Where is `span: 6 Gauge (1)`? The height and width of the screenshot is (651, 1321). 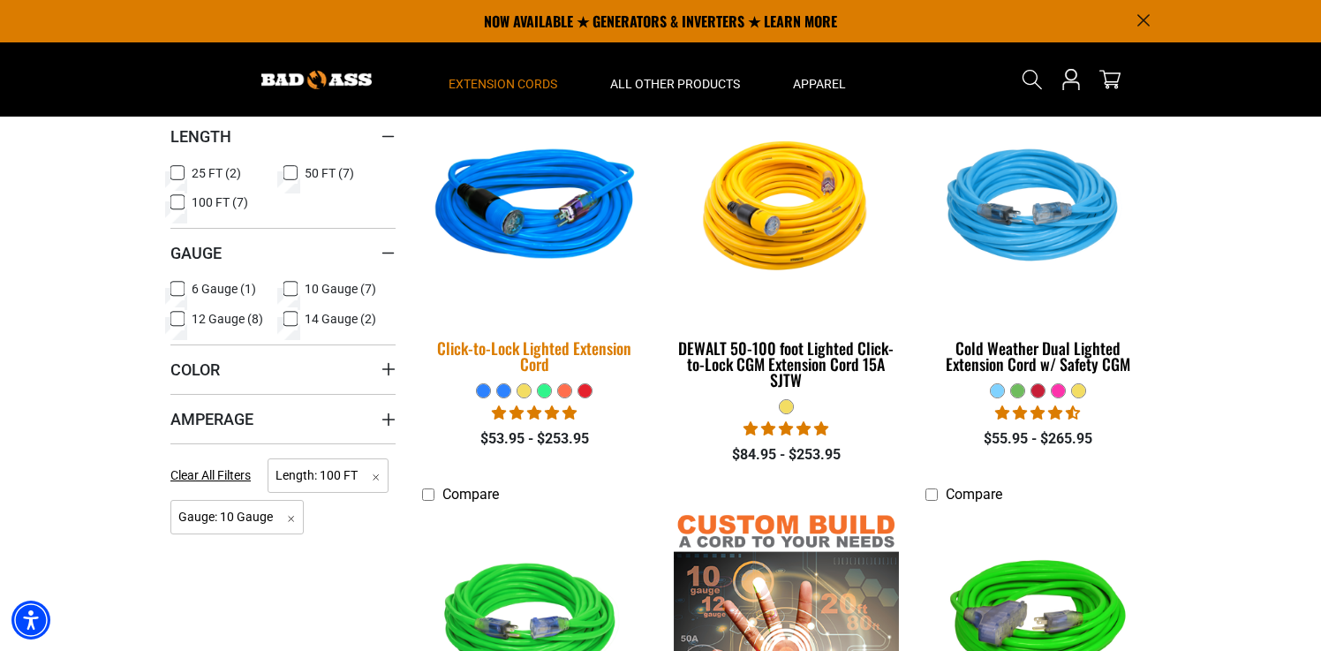 span: 6 Gauge (1) is located at coordinates (223, 289).